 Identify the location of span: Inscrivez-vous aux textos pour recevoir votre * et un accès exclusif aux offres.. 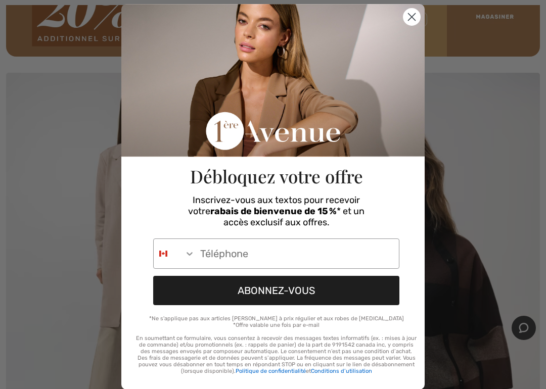
(276, 211).